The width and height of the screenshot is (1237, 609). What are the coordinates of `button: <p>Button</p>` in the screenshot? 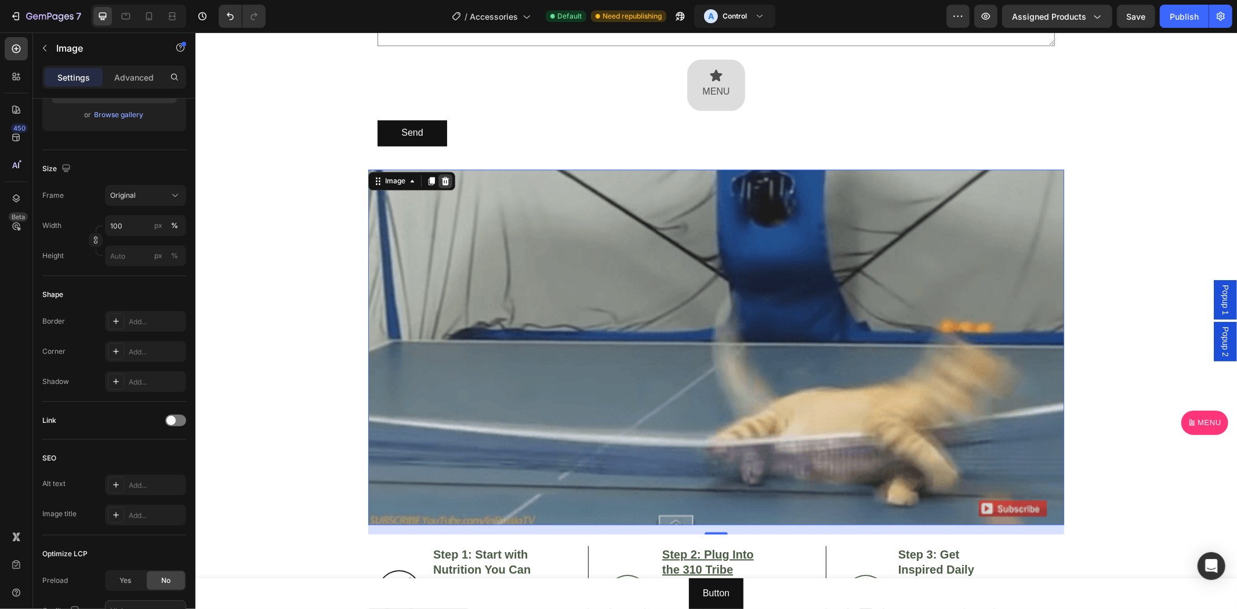 It's located at (521, 561).